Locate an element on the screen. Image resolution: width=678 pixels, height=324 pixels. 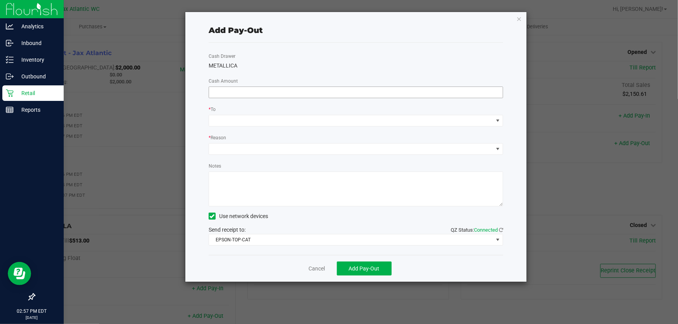
p: Analytics is located at coordinates (37, 26).